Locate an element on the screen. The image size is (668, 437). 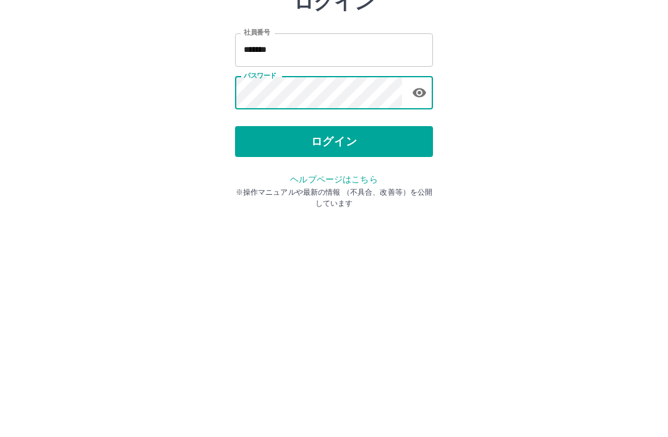
label: 社員番号 is located at coordinates (257, 120).